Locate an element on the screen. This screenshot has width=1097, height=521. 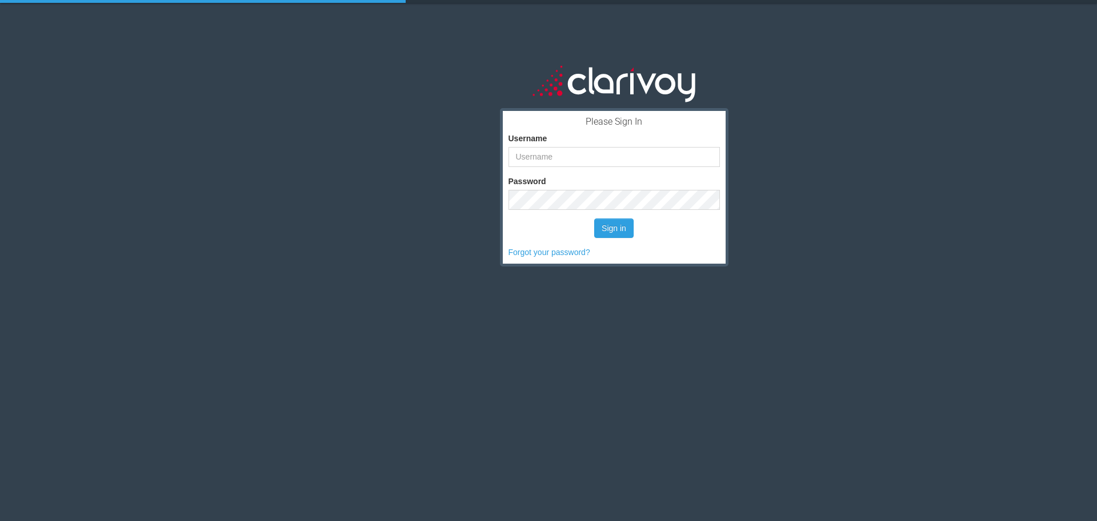
label: Password is located at coordinates (528, 181).